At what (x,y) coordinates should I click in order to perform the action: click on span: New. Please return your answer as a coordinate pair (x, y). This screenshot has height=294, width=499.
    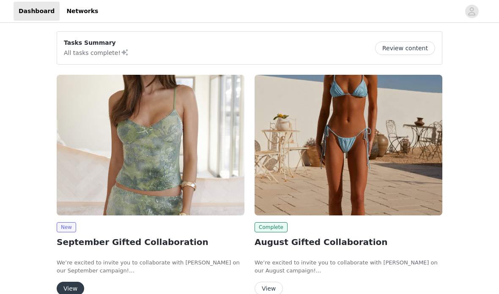
    Looking at the image, I should click on (66, 227).